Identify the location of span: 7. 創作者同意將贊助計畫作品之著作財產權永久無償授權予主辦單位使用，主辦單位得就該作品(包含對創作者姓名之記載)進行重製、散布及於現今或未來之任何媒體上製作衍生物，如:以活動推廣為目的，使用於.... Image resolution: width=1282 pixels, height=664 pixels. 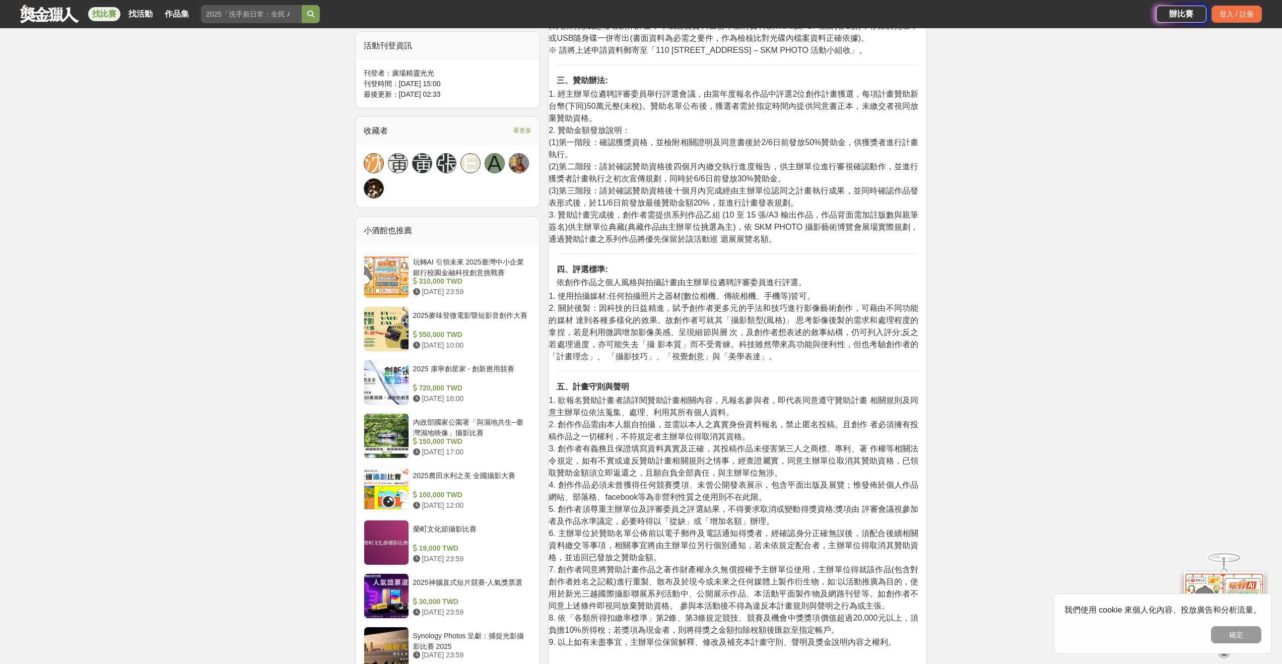
(734, 588).